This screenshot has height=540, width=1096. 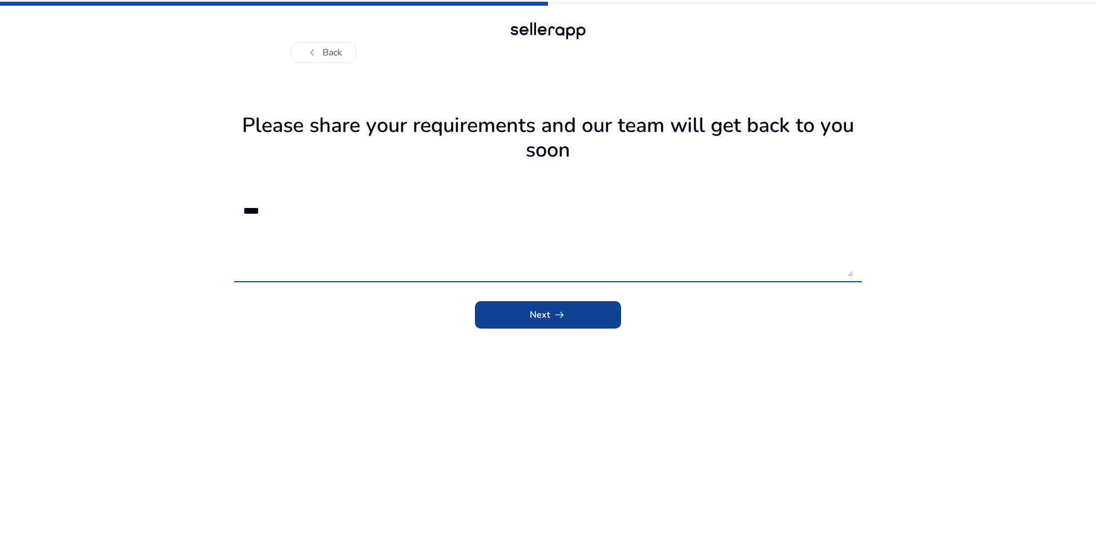 I want to click on span: Next, so click(x=548, y=315).